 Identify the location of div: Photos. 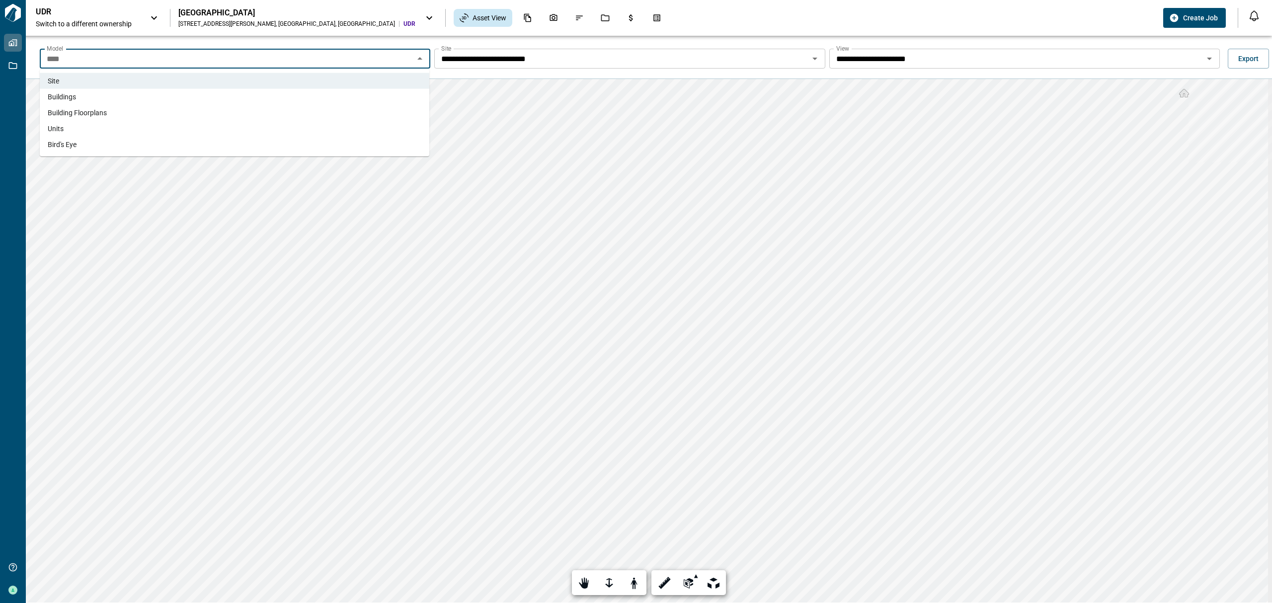
(553, 18).